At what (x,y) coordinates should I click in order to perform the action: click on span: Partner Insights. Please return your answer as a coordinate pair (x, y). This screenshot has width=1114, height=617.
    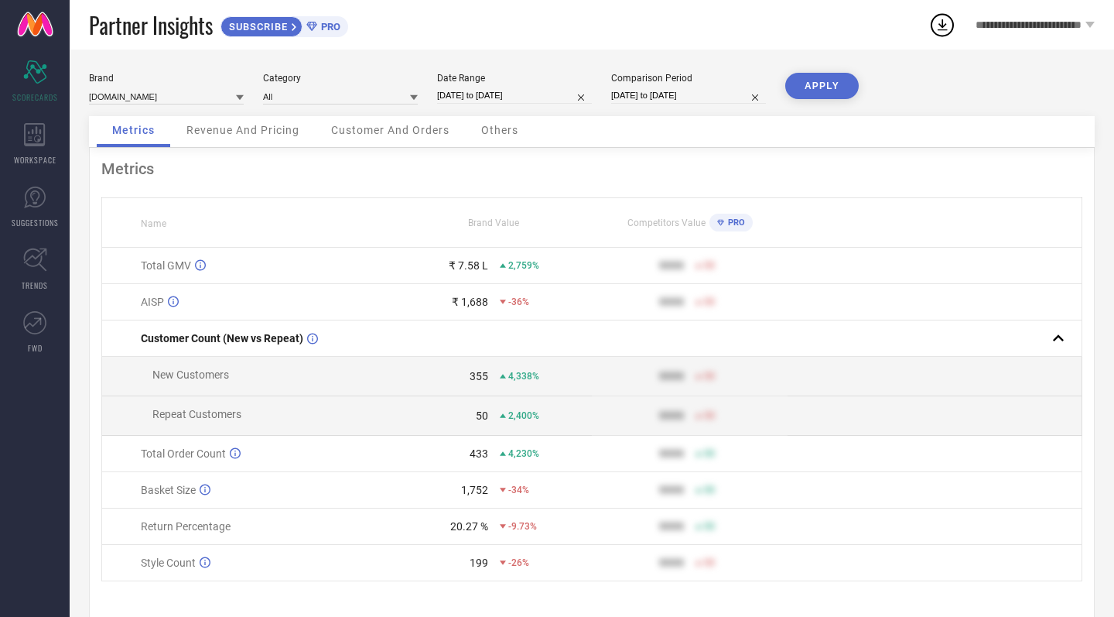
    Looking at the image, I should click on (151, 25).